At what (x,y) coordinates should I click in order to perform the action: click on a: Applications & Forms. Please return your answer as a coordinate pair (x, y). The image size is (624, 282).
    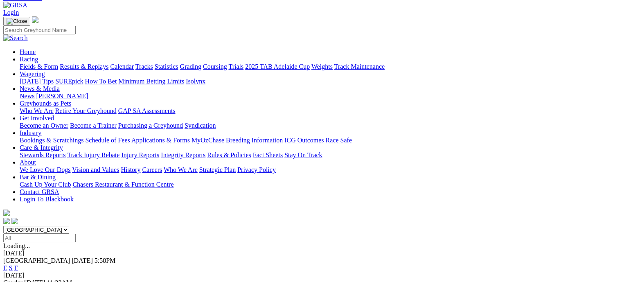
    Looking at the image, I should click on (160, 140).